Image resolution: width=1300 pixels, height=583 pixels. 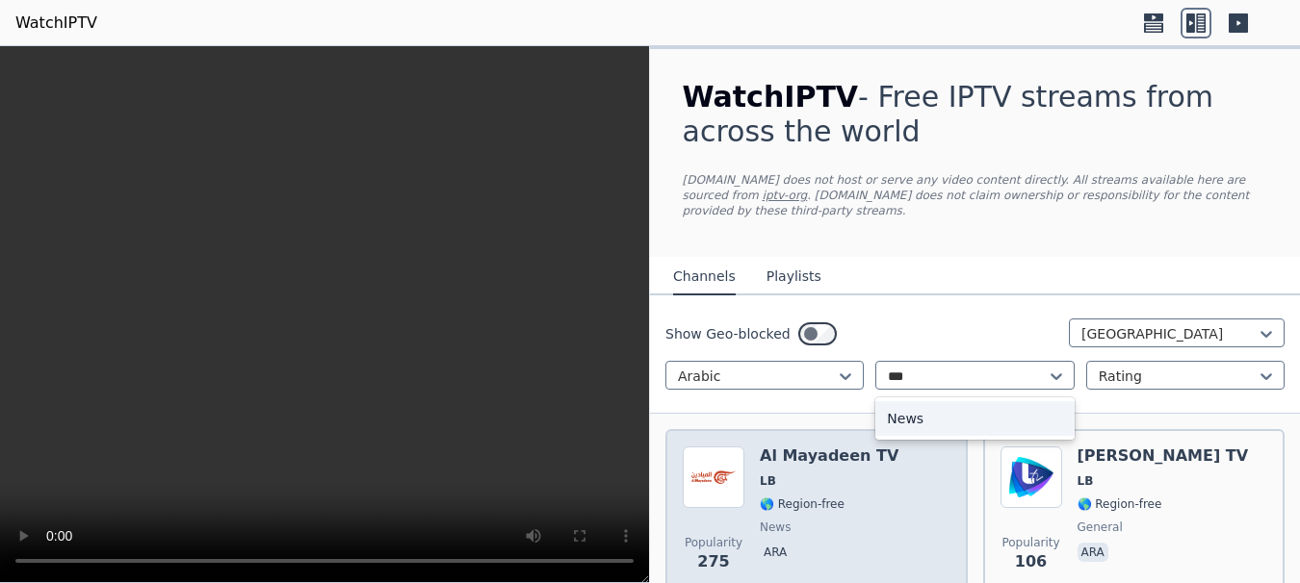 I want to click on span: general, so click(x=1100, y=528).